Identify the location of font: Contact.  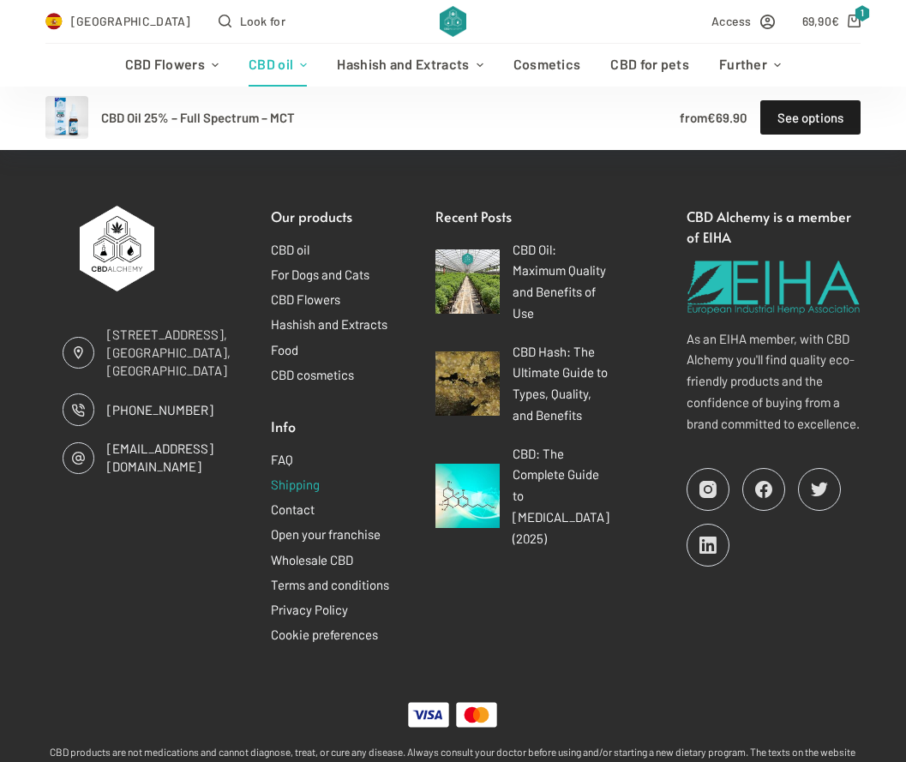
(292, 509).